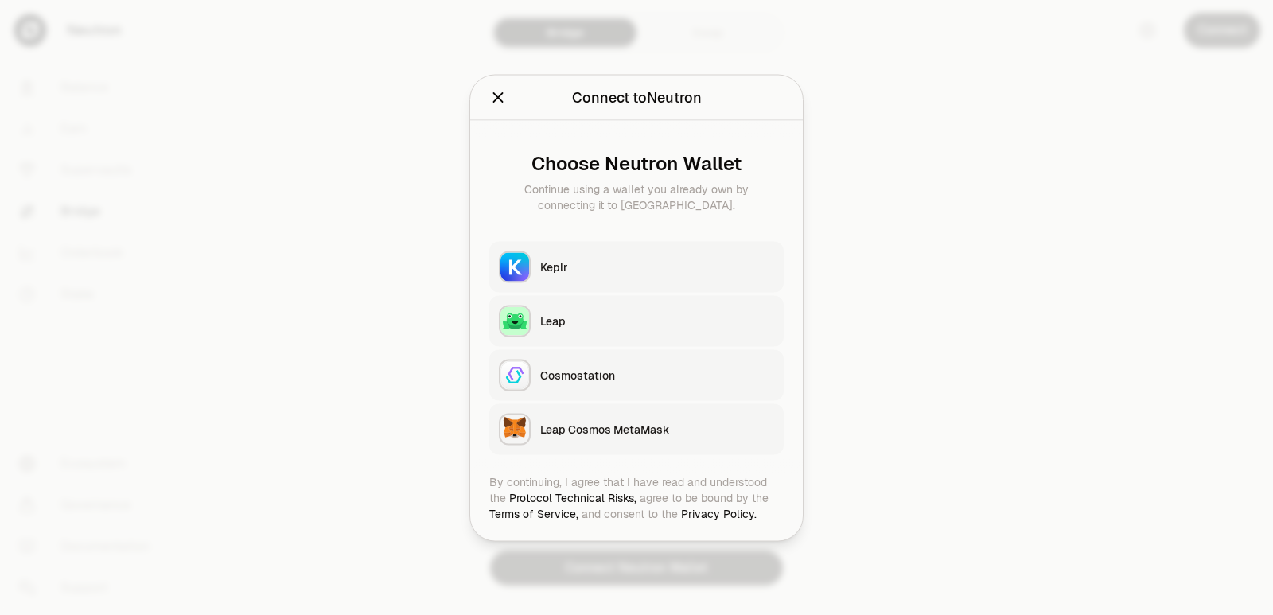  I want to click on img: Leap, so click(515, 321).